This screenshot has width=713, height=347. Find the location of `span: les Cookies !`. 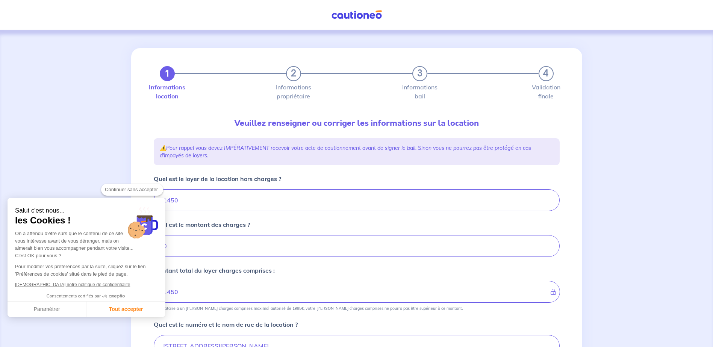

span: les Cookies ! is located at coordinates (86, 221).